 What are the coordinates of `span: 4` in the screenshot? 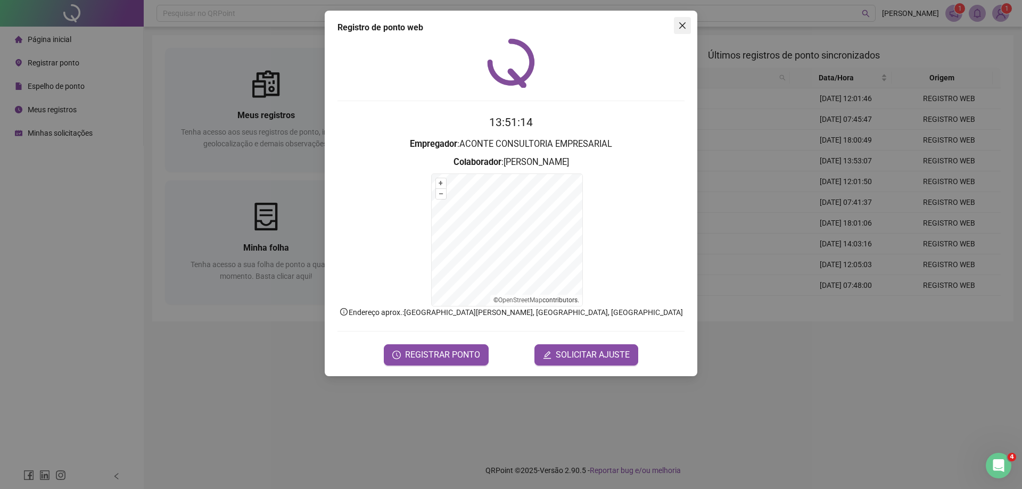 It's located at (1012, 457).